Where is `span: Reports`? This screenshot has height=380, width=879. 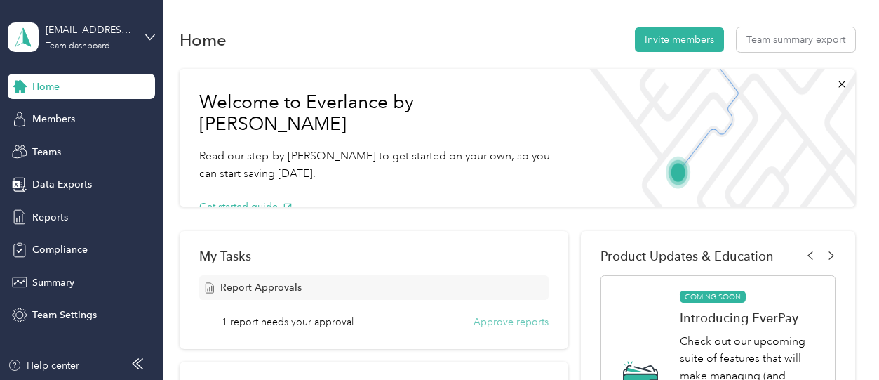 span: Reports is located at coordinates (50, 217).